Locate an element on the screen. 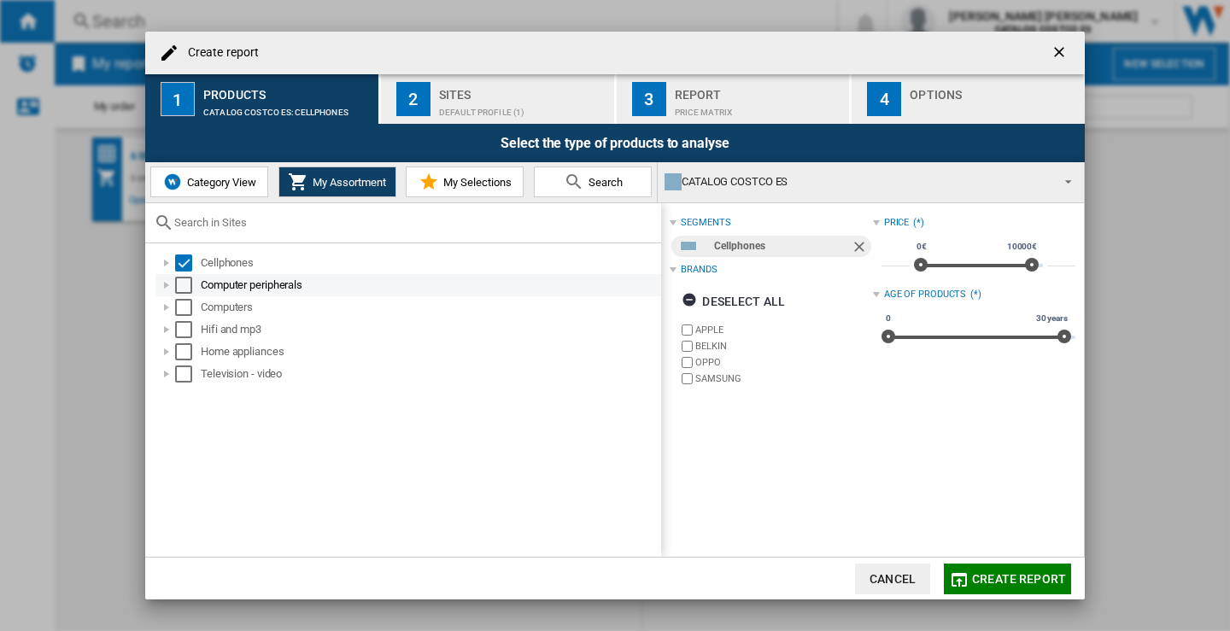 The image size is (1230, 631). span: My Selections is located at coordinates (475, 182).